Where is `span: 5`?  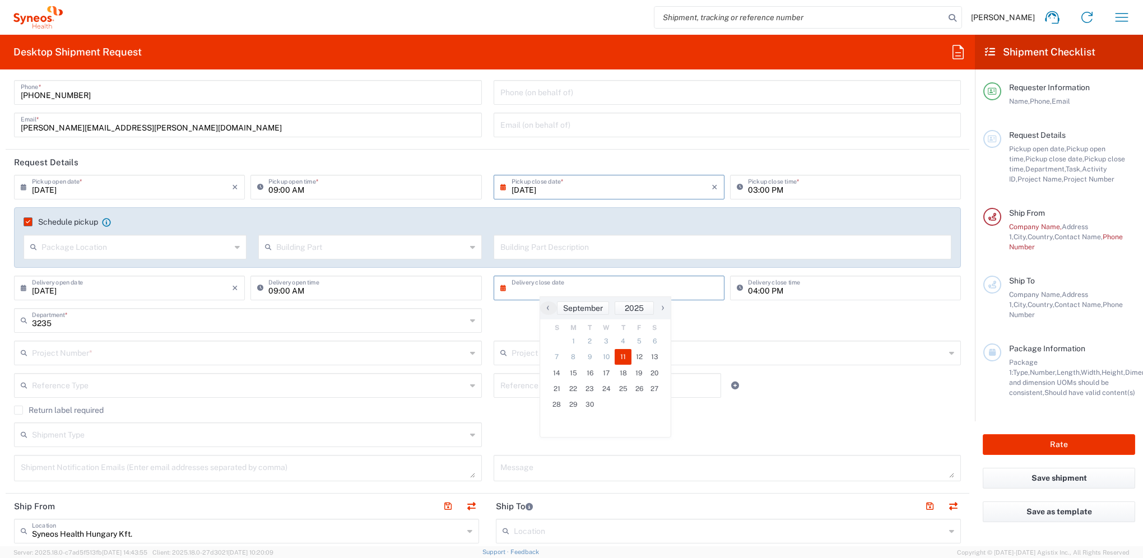
span: 5 is located at coordinates (639, 341).